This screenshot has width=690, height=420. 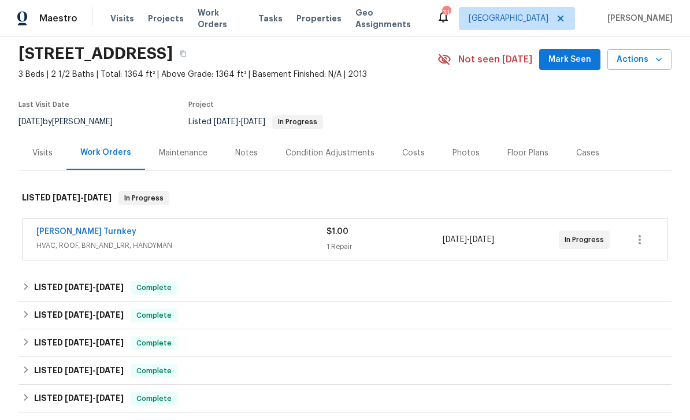 What do you see at coordinates (183, 153) in the screenshot?
I see `div: Maintenance` at bounding box center [183, 153].